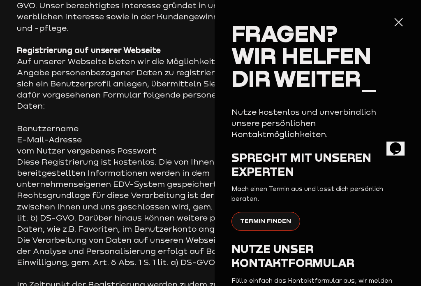 The height and width of the screenshot is (286, 421). I want to click on span: Sprecht mit unseren Experten, so click(302, 164).